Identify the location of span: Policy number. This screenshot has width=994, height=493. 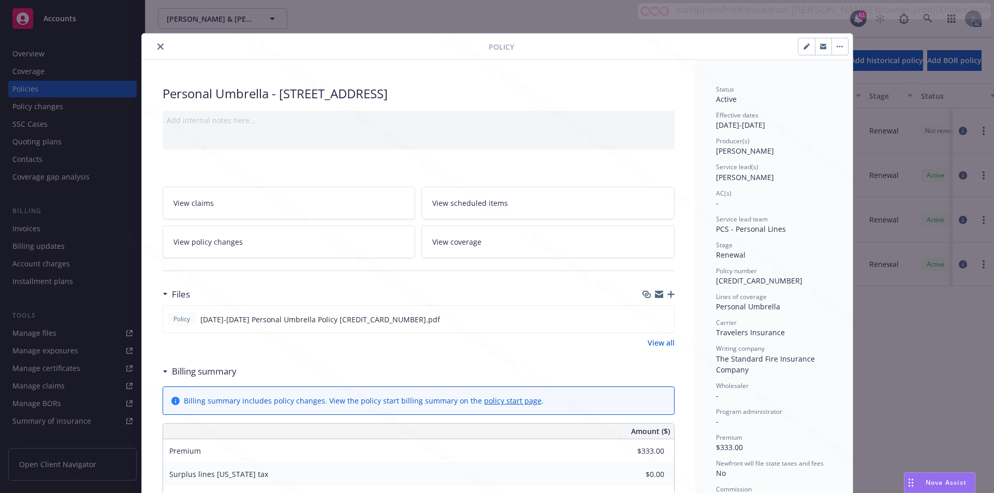
(736, 271).